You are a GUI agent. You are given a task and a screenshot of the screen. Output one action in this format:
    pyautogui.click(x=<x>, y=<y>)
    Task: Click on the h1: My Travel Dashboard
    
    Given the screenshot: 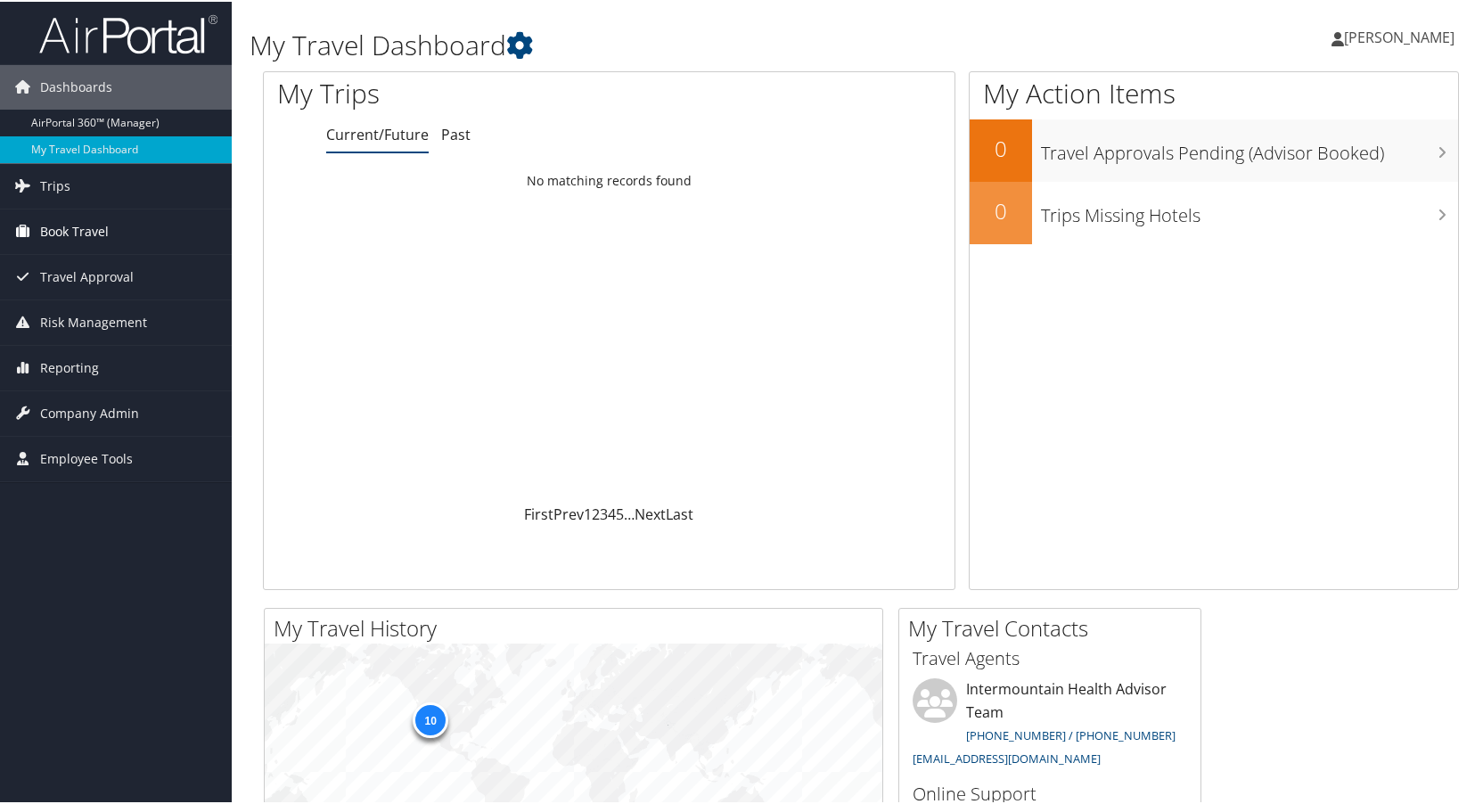 What is the action you would take?
    pyautogui.click(x=657, y=44)
    